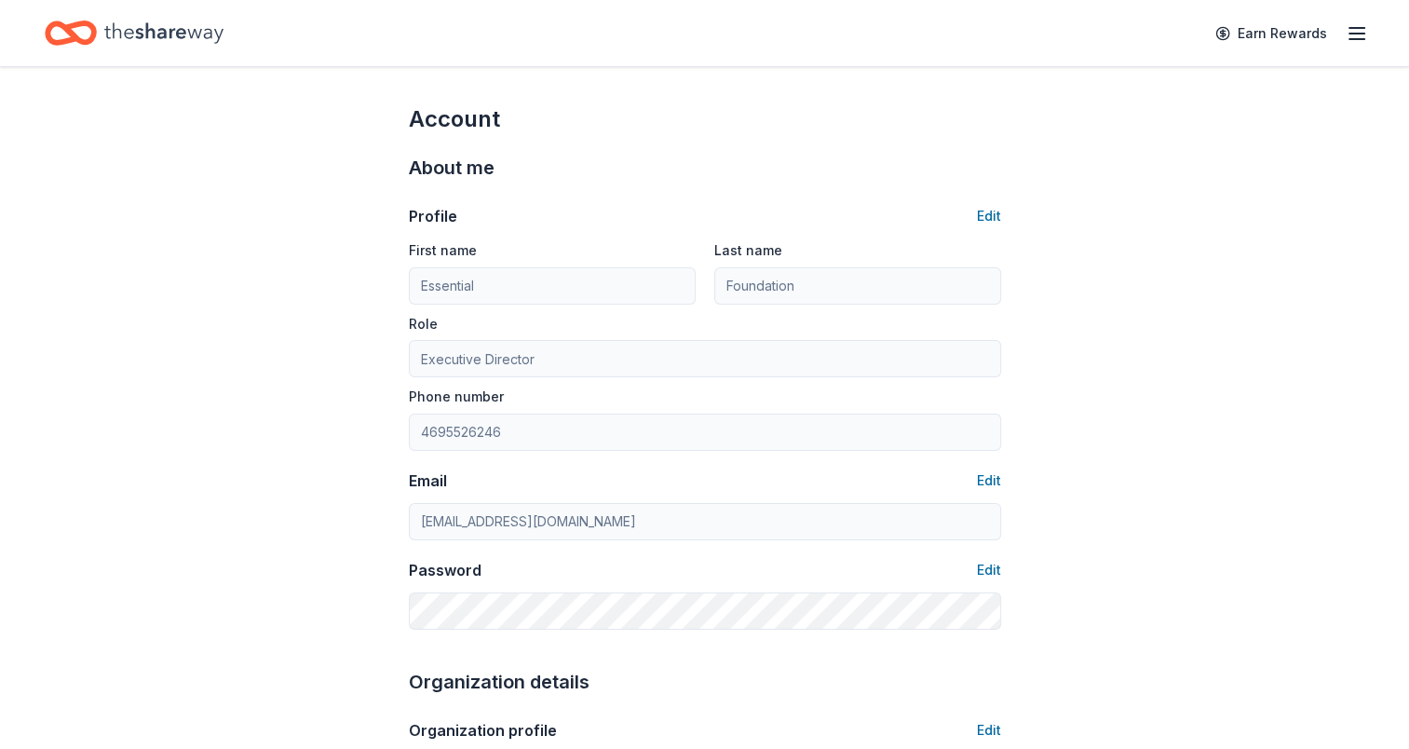 This screenshot has height=749, width=1409. What do you see at coordinates (482, 730) in the screenshot?
I see `div: Organization profile` at bounding box center [482, 730].